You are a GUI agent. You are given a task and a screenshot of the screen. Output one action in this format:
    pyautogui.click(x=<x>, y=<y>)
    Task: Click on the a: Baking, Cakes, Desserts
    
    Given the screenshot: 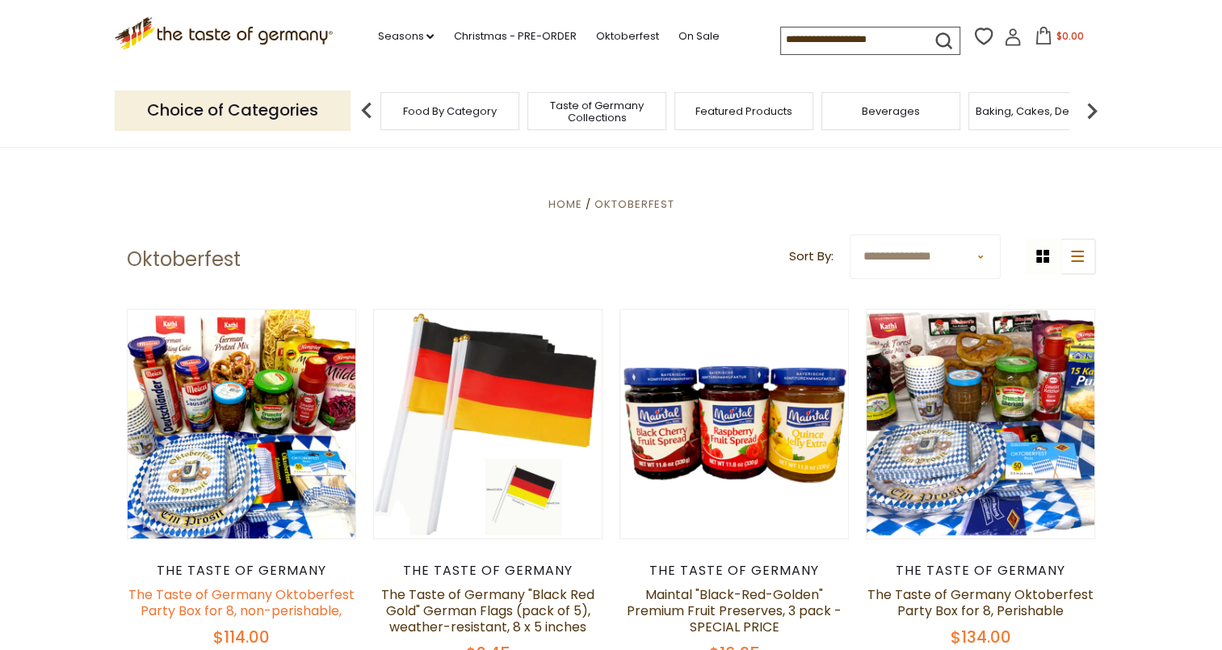 What is the action you would take?
    pyautogui.click(x=1038, y=111)
    